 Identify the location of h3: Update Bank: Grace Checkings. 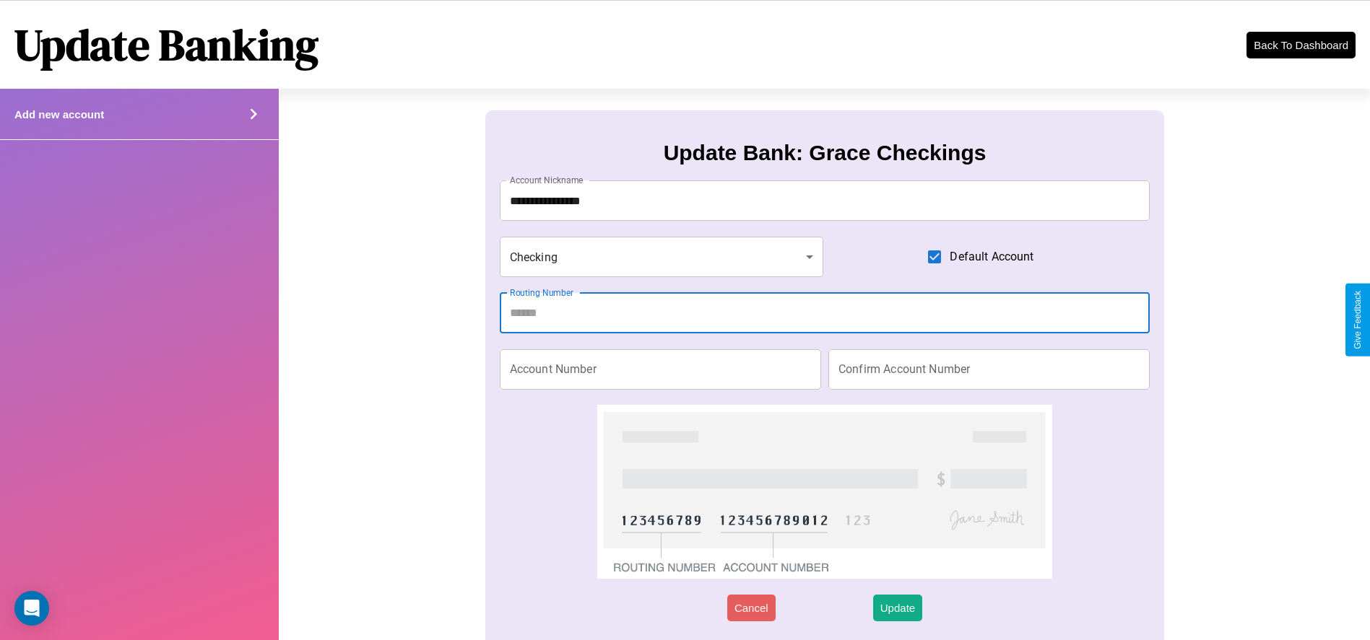
(825, 153).